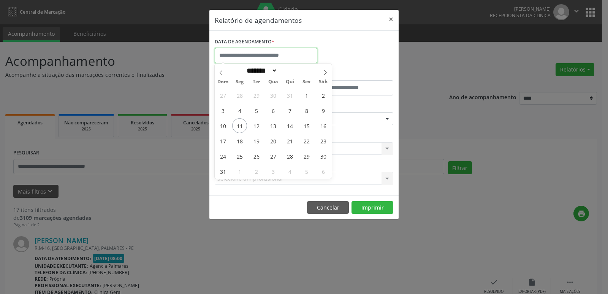  Describe the element at coordinates (244, 42) in the screenshot. I see `label: DATA DE AGENDAMENTO` at that location.